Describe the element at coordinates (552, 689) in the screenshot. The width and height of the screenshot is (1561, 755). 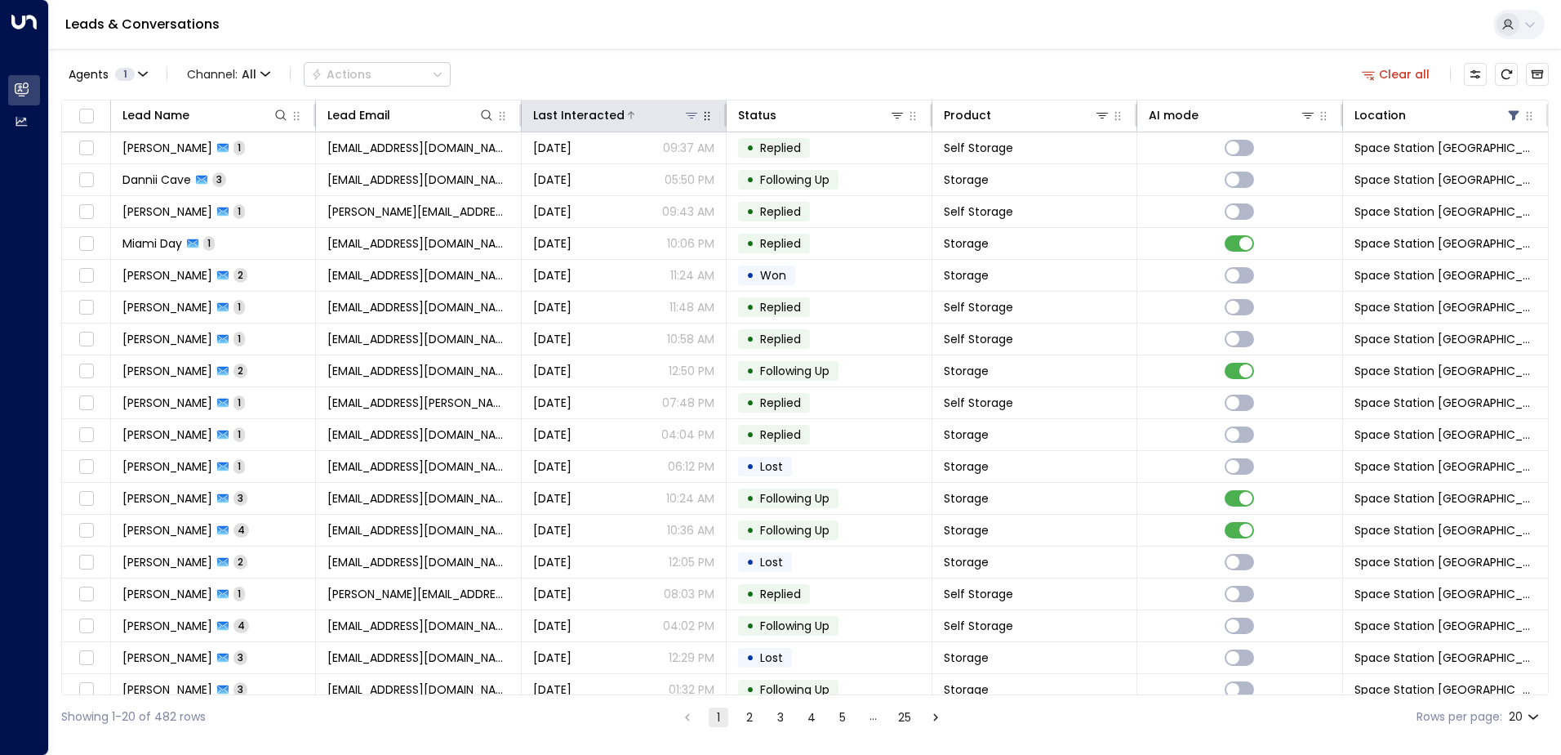
I see `span: Jun 19, 2025` at that location.